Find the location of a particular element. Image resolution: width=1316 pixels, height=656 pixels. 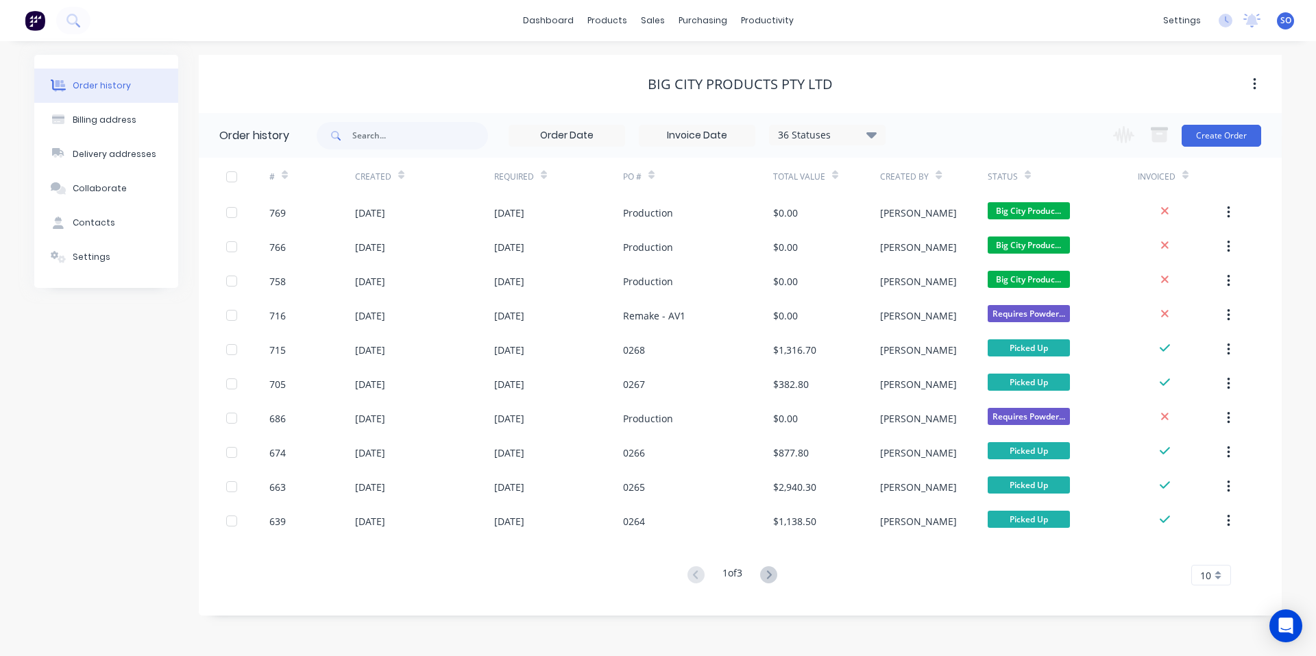

div: 36 Statuses is located at coordinates (828, 135).